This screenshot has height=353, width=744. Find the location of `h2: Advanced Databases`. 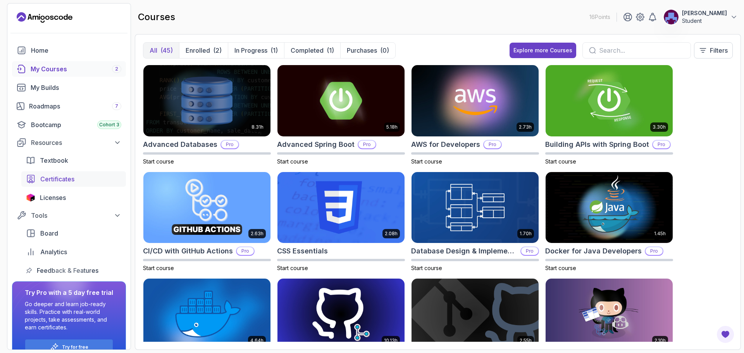

h2: Advanced Databases is located at coordinates (180, 145).